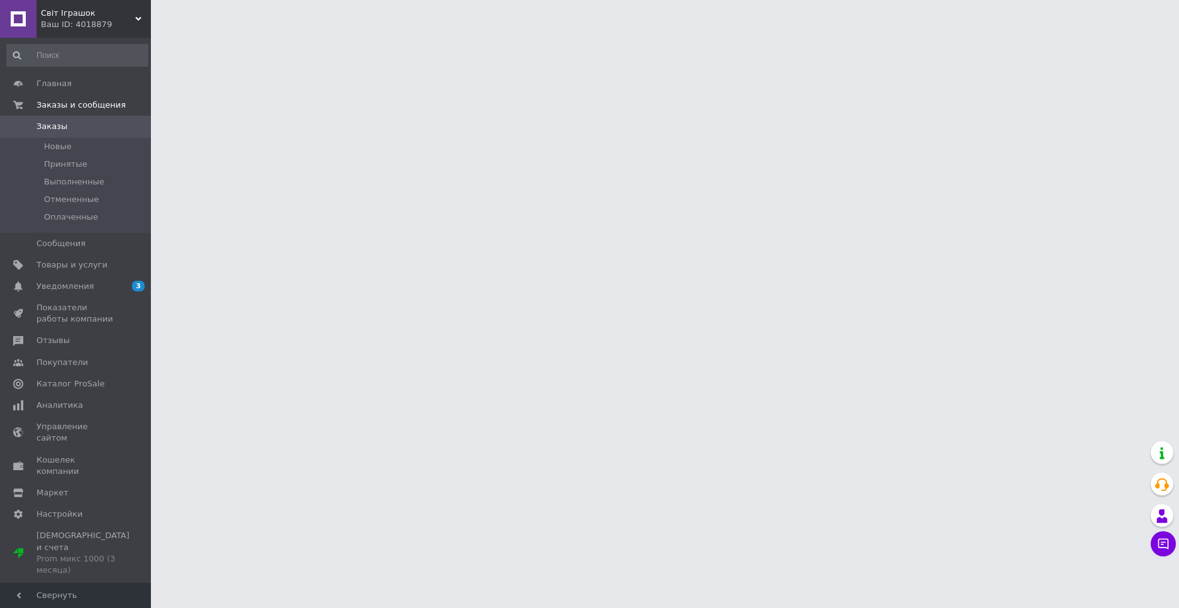  Describe the element at coordinates (88, 13) in the screenshot. I see `span: Світ Іграшок` at that location.